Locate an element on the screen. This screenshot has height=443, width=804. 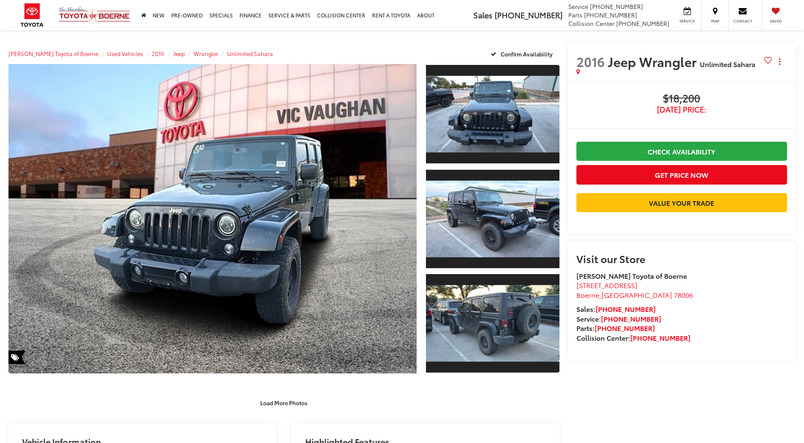
img: Vic Vaughan Toyota of Boerne is located at coordinates (95, 15).